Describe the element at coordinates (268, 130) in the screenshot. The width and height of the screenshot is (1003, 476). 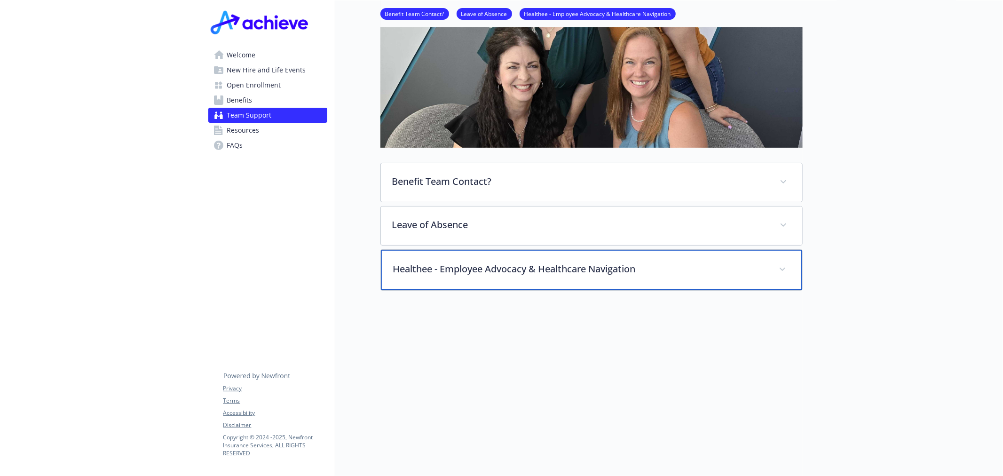
I see `a: Resources` at that location.